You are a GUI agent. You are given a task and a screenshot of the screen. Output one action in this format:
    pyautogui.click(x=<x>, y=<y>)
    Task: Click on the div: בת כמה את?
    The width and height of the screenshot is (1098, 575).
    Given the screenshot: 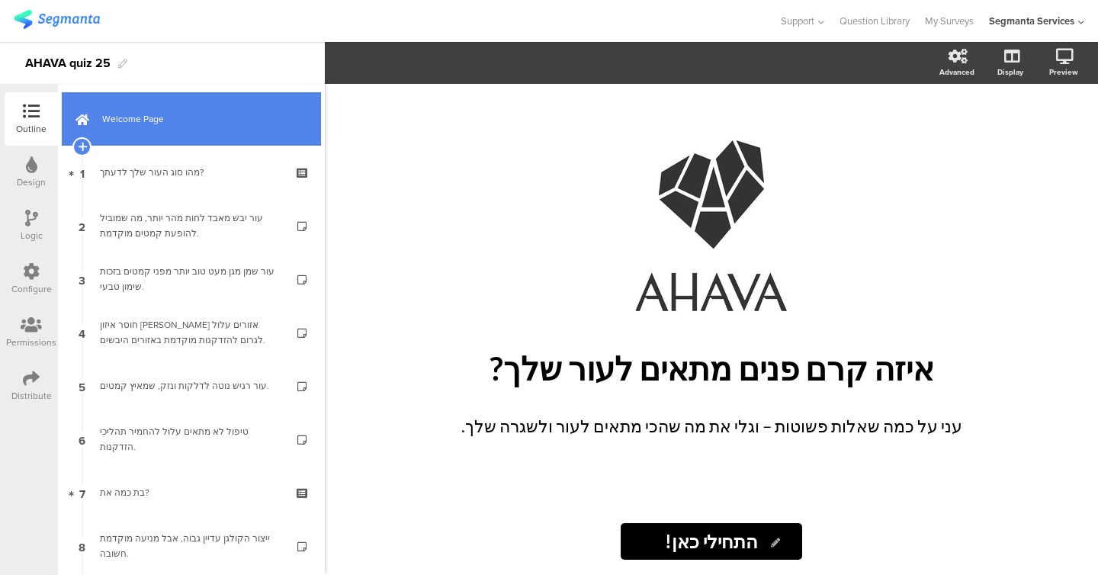 What is the action you would take?
    pyautogui.click(x=191, y=492)
    